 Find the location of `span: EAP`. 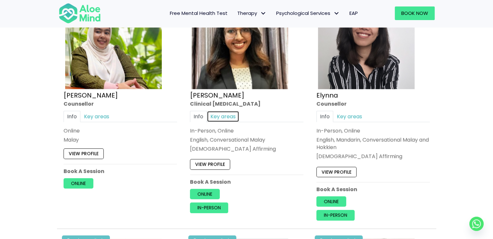

span: EAP is located at coordinates (354, 13).